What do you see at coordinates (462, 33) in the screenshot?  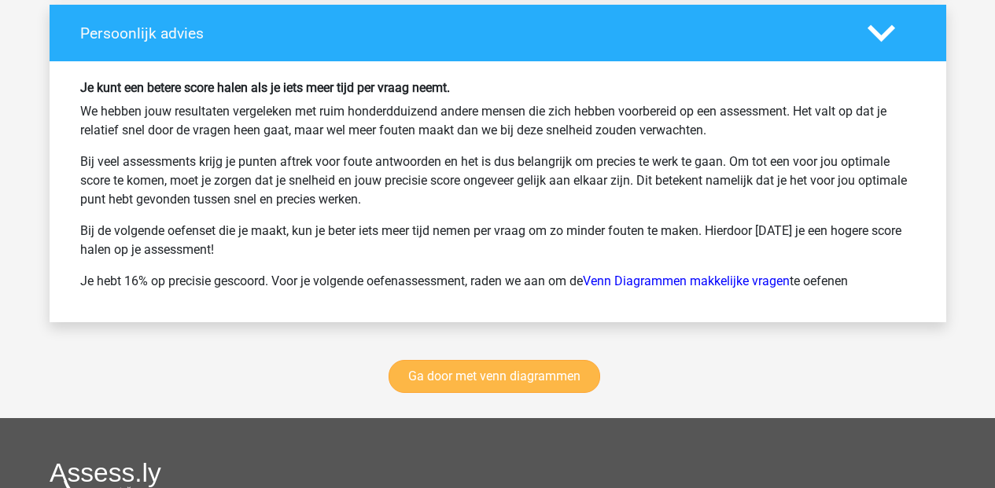 I see `h4: Persoonlijk advies` at bounding box center [462, 33].